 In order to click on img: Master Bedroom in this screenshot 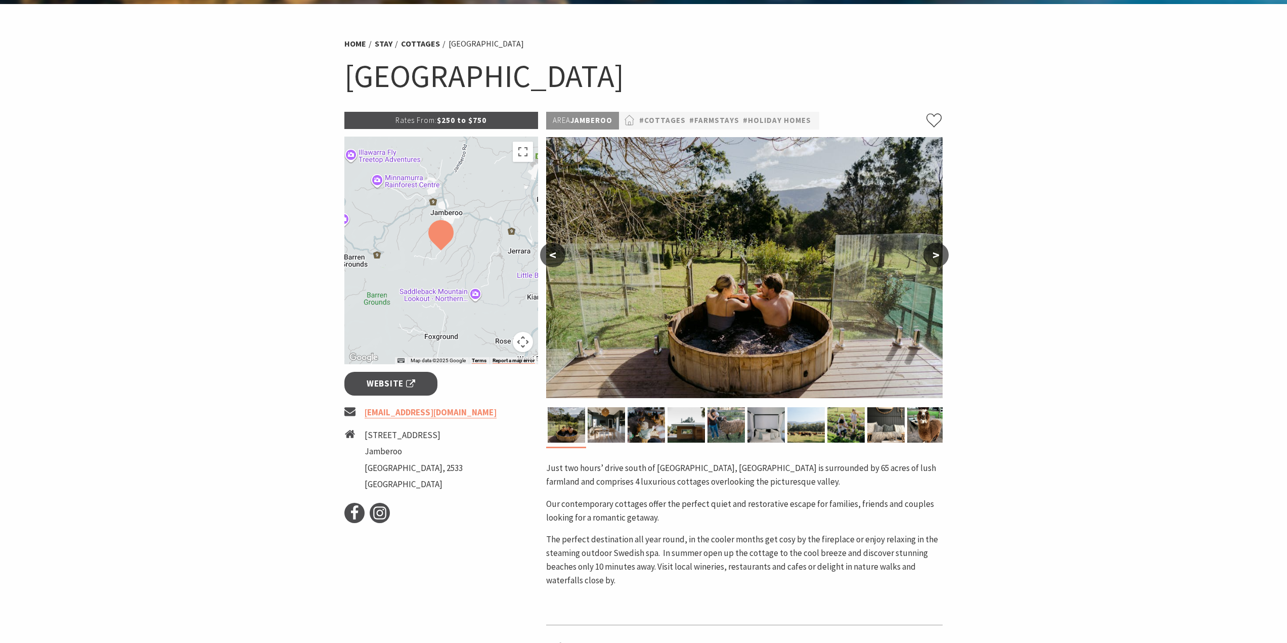, I will do `click(766, 425)`.